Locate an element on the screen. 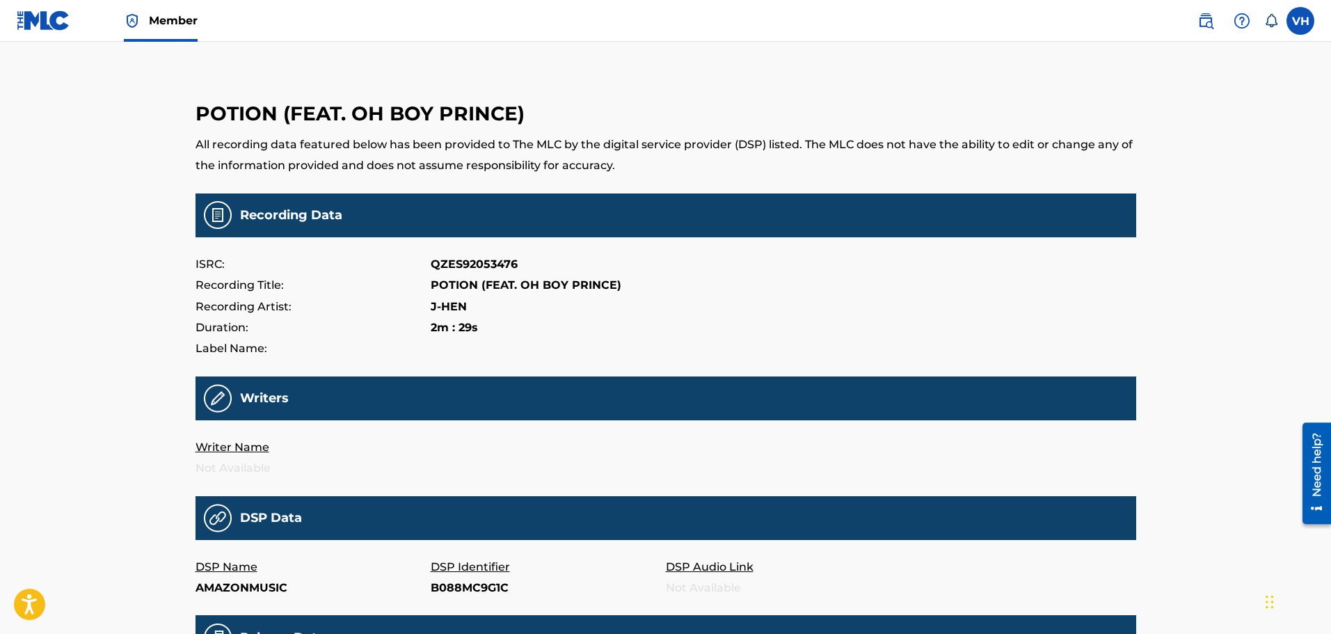 The width and height of the screenshot is (1331, 634). p: J-HEN is located at coordinates (449, 307).